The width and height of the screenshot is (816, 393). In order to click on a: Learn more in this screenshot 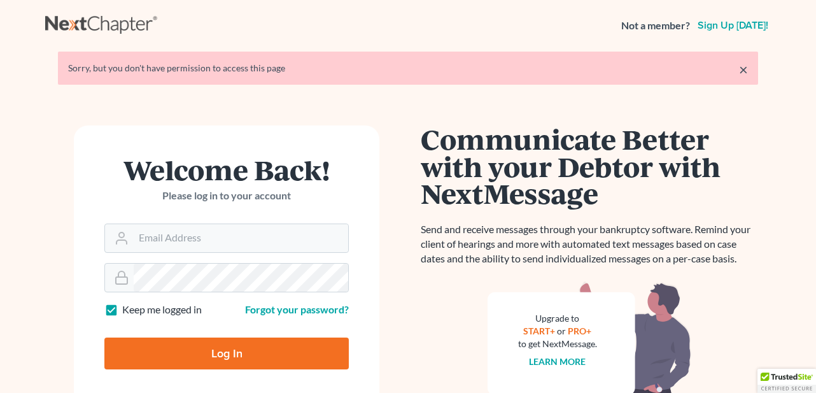, I will do `click(558, 361)`.